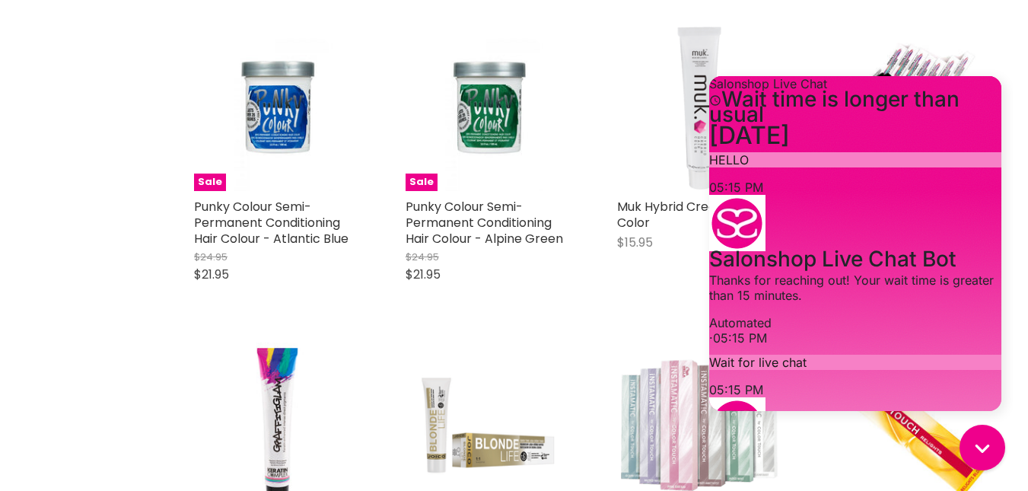 This screenshot has height=491, width=1028. What do you see at coordinates (158, 262) in the screenshot?
I see `div: Automated` at bounding box center [158, 262].